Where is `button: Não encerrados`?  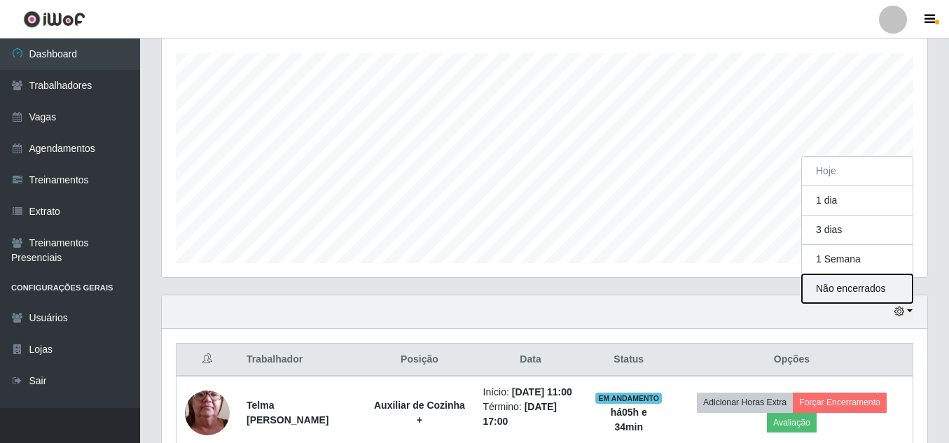
button: Não encerrados is located at coordinates (857, 289).